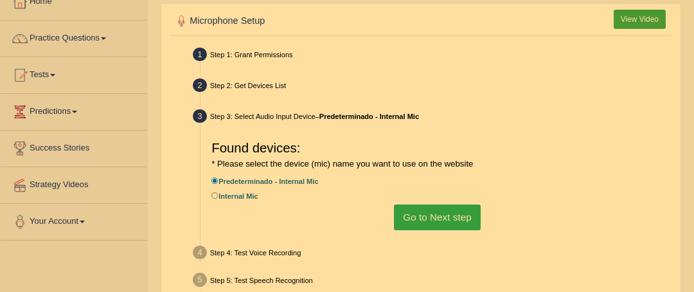  I want to click on h2: Microphone Setup, so click(327, 21).